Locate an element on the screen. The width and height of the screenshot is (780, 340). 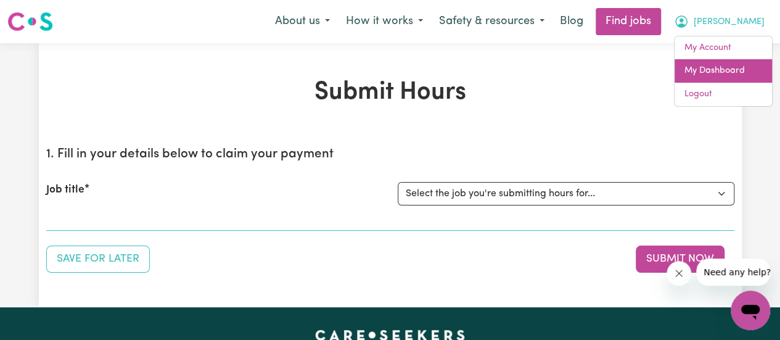
button: My Account is located at coordinates (719, 22).